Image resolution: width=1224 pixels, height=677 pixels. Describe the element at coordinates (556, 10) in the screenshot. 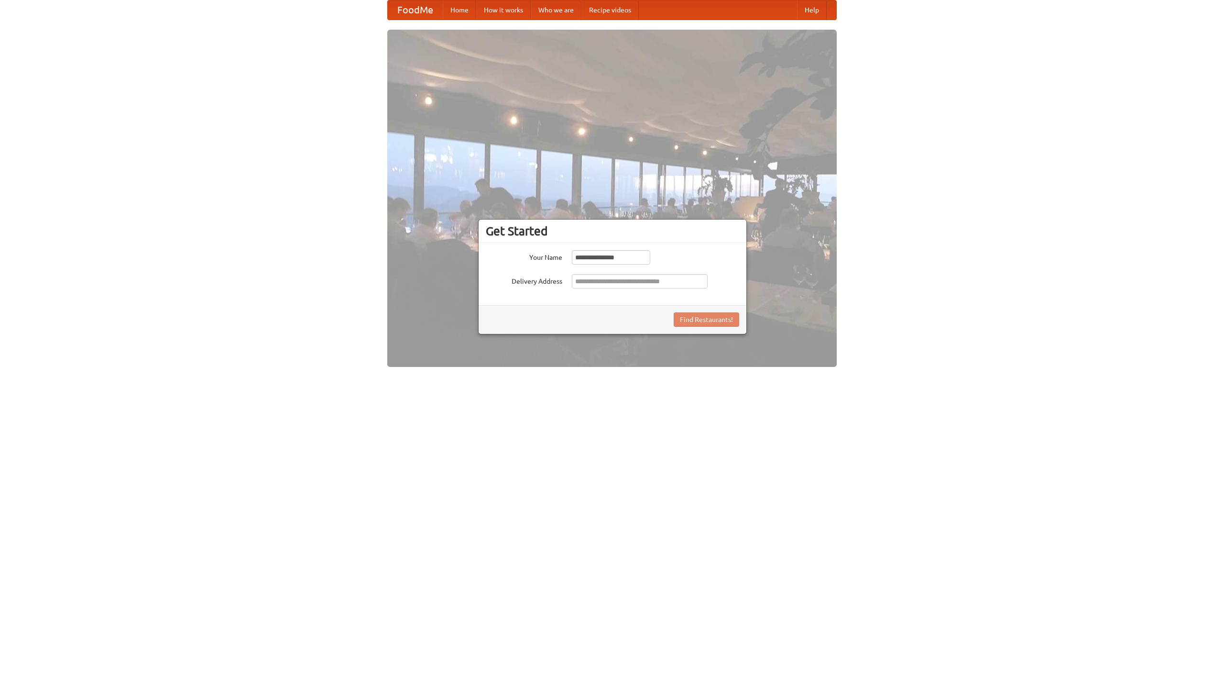

I see `a: Who we are` at that location.